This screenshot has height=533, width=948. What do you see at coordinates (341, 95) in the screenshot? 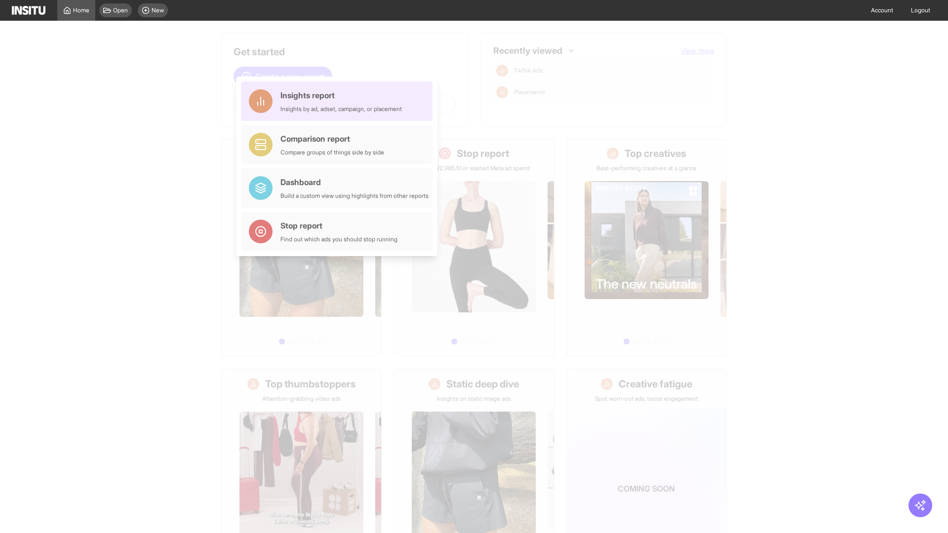
I see `div: Insights report` at bounding box center [341, 95].